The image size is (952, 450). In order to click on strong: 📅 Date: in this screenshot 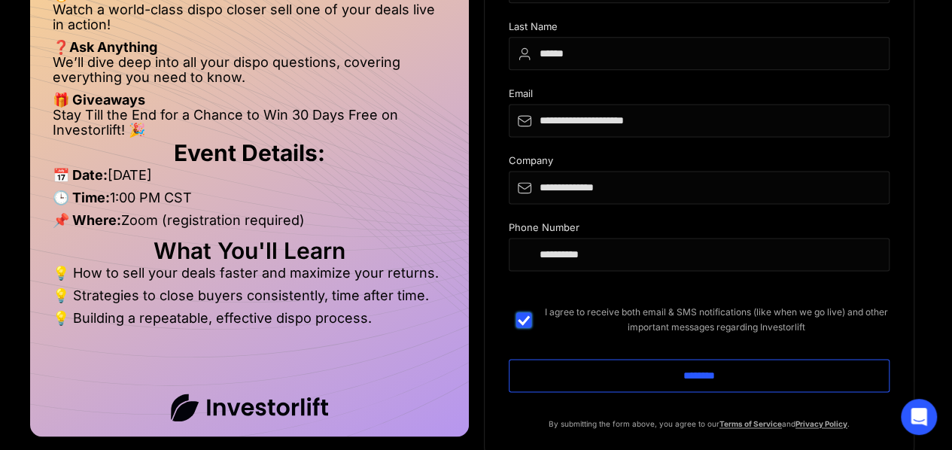, I will do `click(80, 175)`.